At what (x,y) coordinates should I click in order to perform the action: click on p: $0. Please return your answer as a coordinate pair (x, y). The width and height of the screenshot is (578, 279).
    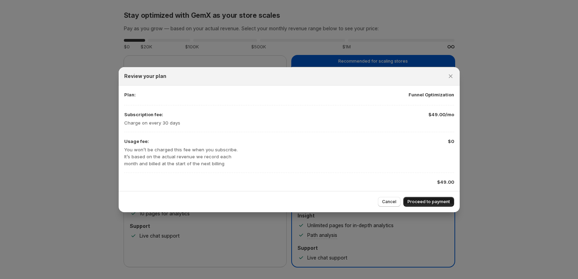
    Looking at the image, I should click on (451, 141).